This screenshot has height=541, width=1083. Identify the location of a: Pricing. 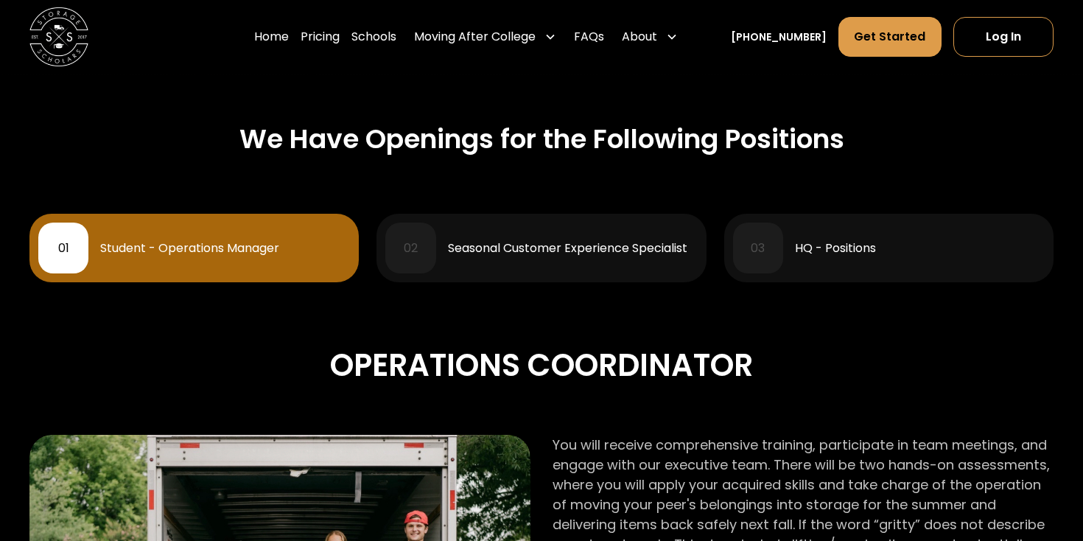
(320, 37).